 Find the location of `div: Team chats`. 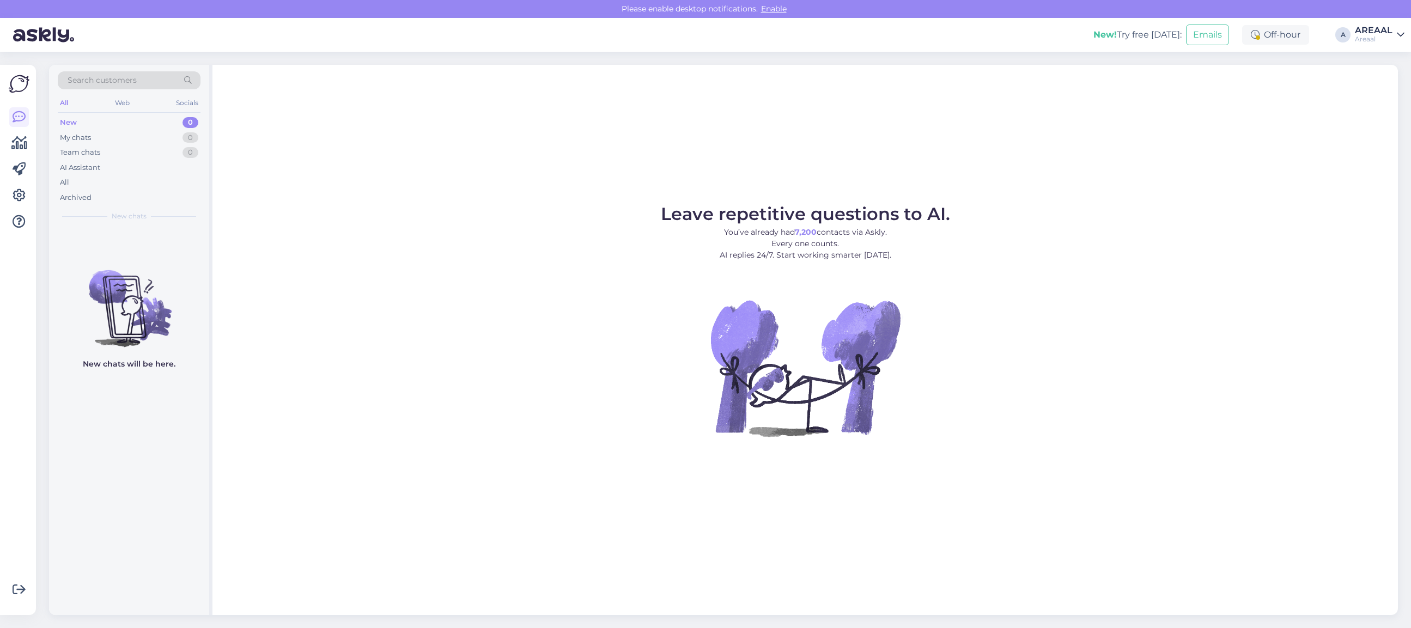

div: Team chats is located at coordinates (80, 153).